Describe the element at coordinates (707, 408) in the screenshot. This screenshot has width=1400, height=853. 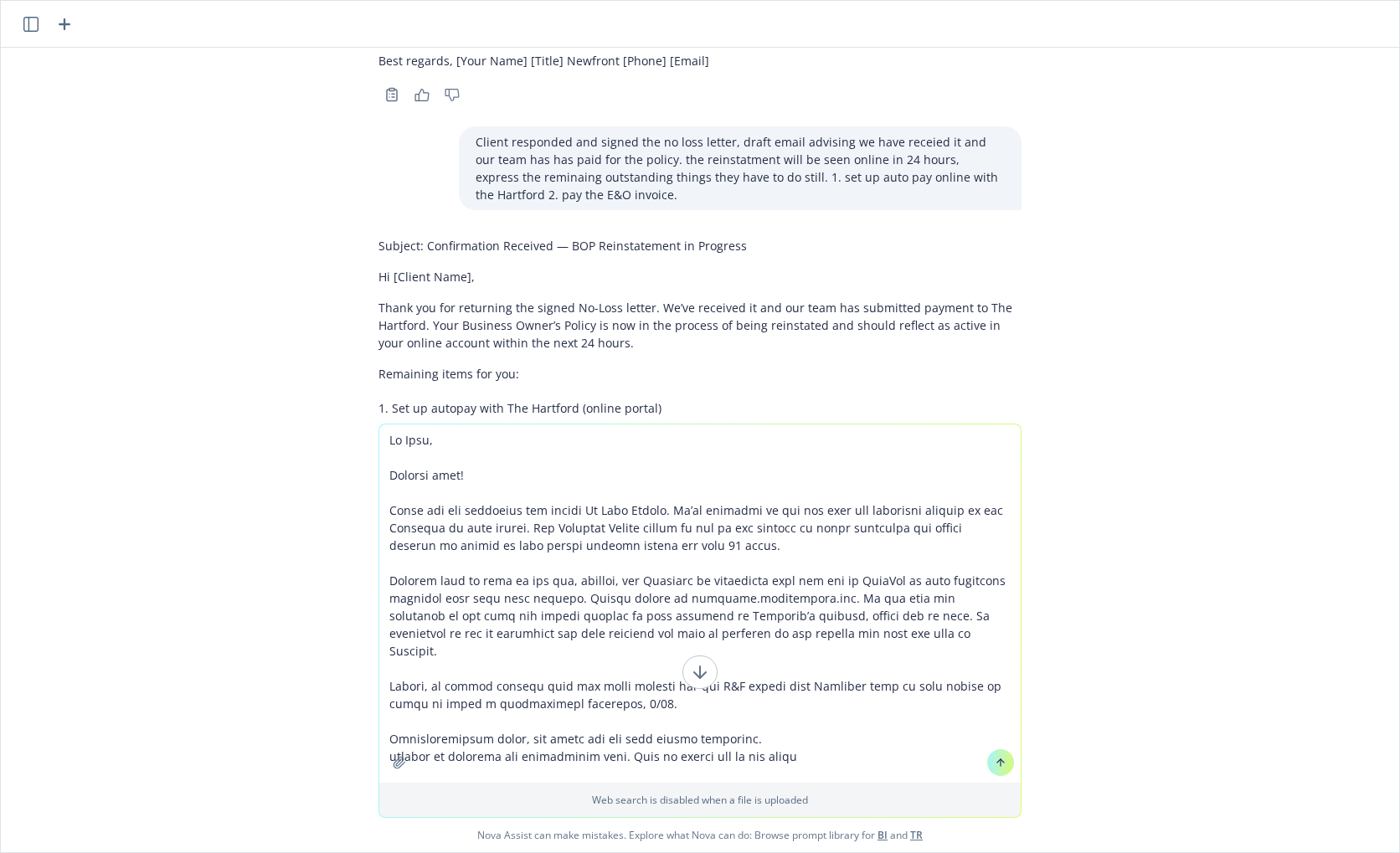
I see `li: Set up autopay with The Hartford (online portal)` at that location.